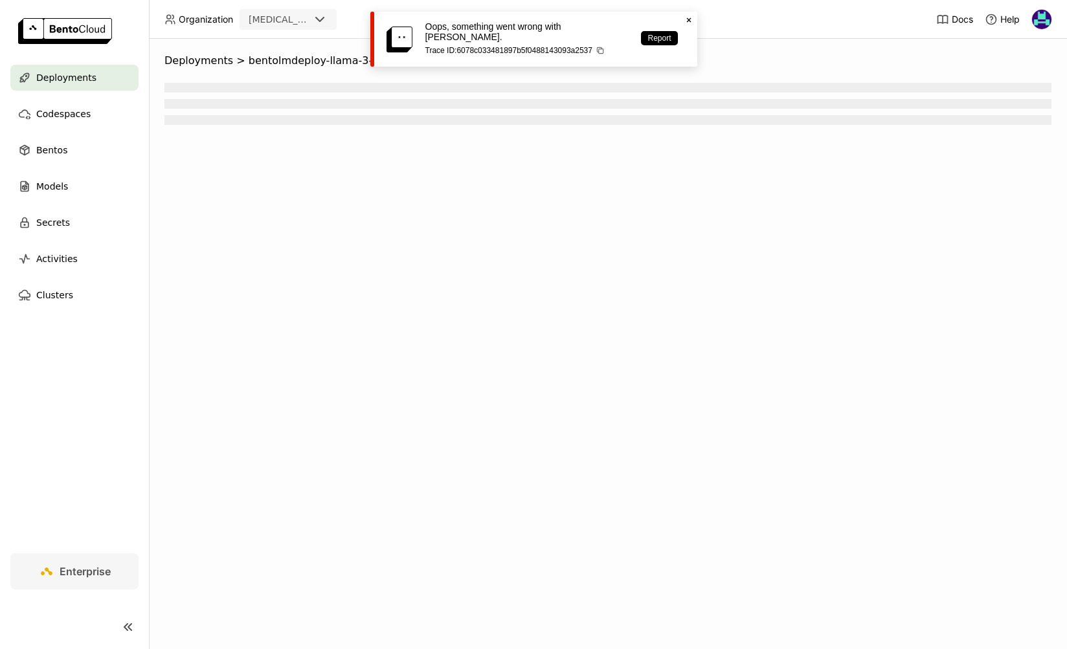 The image size is (1067, 649). I want to click on div: Deployments, so click(199, 61).